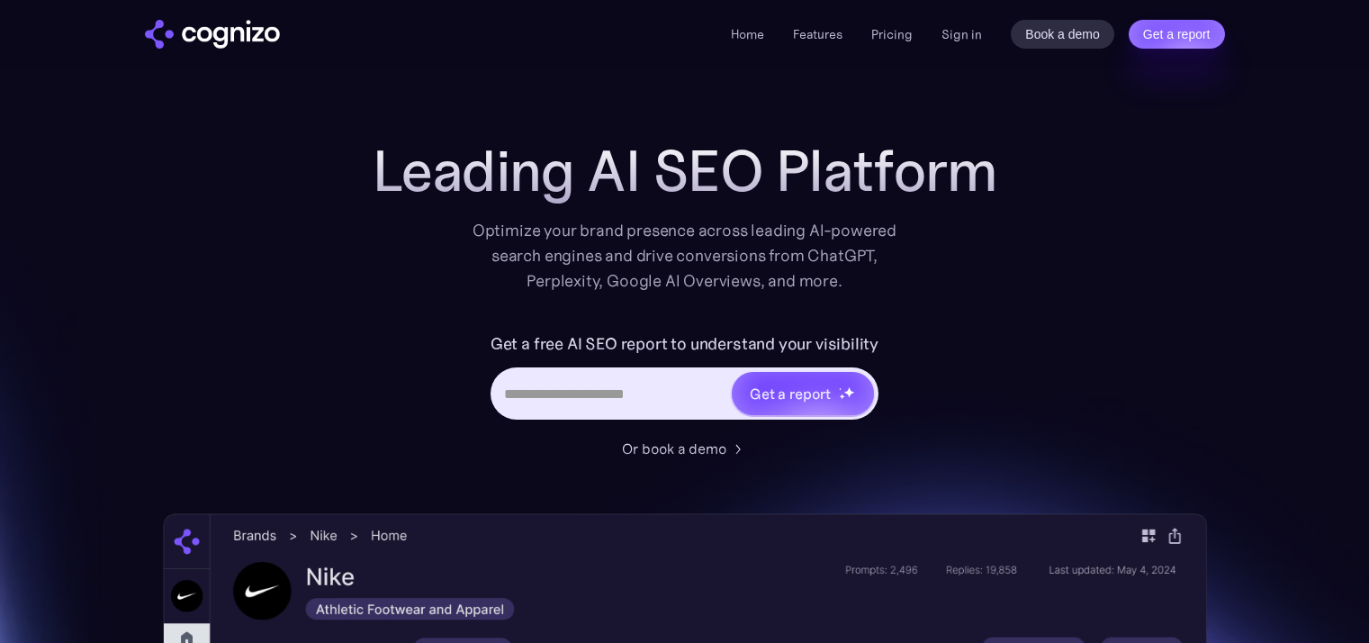 The image size is (1369, 643). I want to click on a: home, so click(212, 34).